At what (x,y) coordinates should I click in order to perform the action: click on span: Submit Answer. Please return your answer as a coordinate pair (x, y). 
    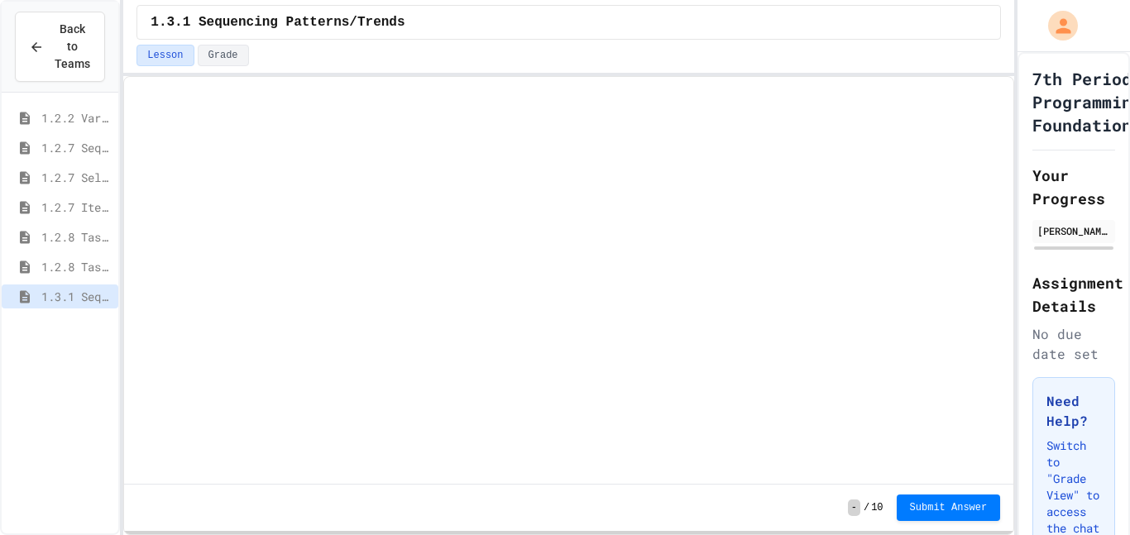
    Looking at the image, I should click on (949, 508).